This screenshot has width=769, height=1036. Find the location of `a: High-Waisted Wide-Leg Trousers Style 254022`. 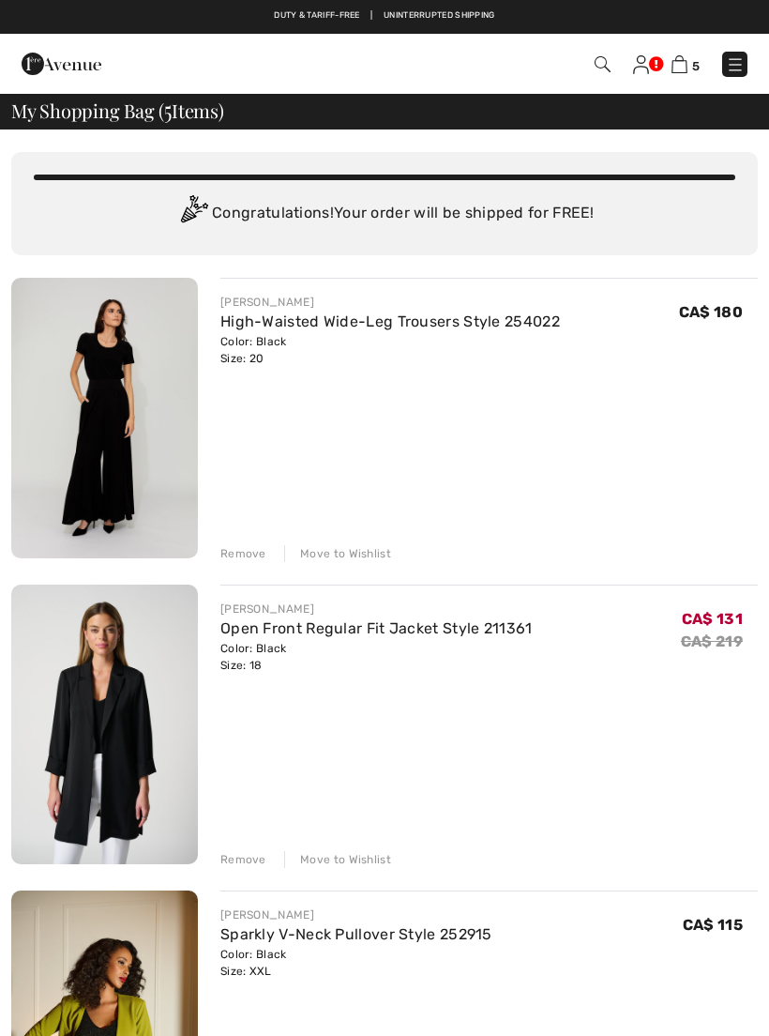

a: High-Waisted Wide-Leg Trousers Style 254022 is located at coordinates (390, 321).